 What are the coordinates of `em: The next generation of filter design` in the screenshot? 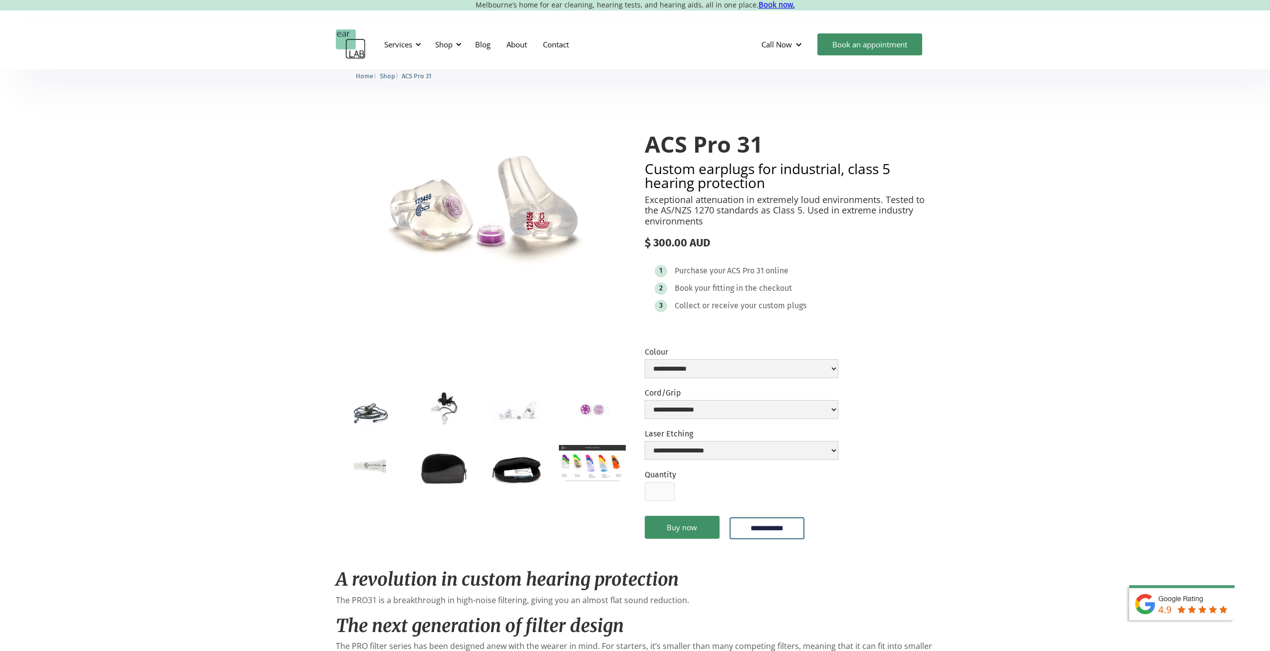 It's located at (479, 626).